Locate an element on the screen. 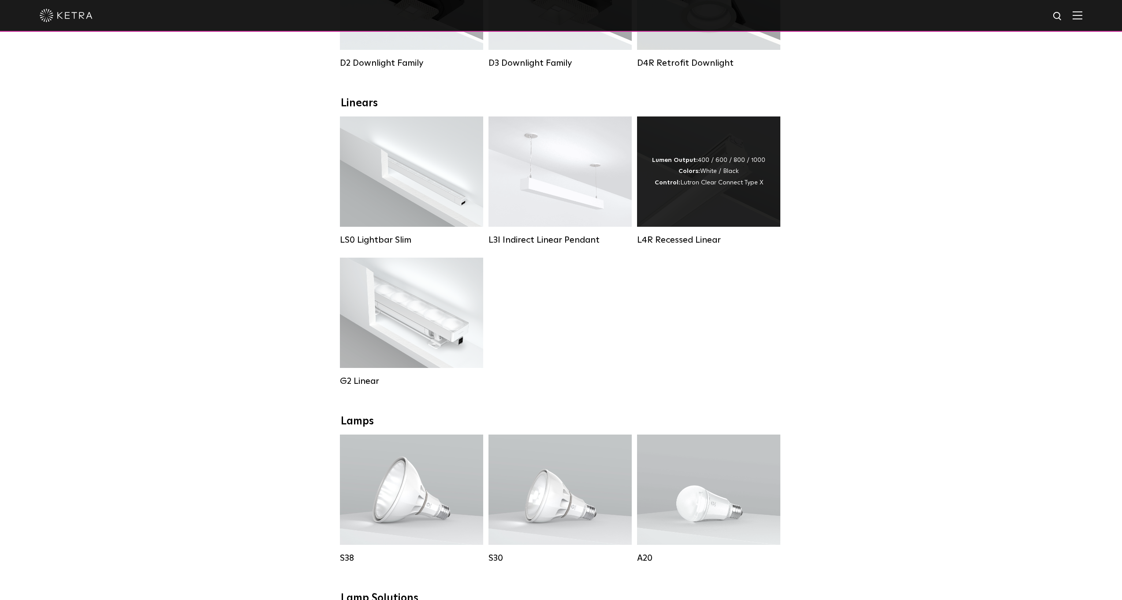 This screenshot has height=600, width=1122. img: ketra-logo-2019-white is located at coordinates (66, 15).